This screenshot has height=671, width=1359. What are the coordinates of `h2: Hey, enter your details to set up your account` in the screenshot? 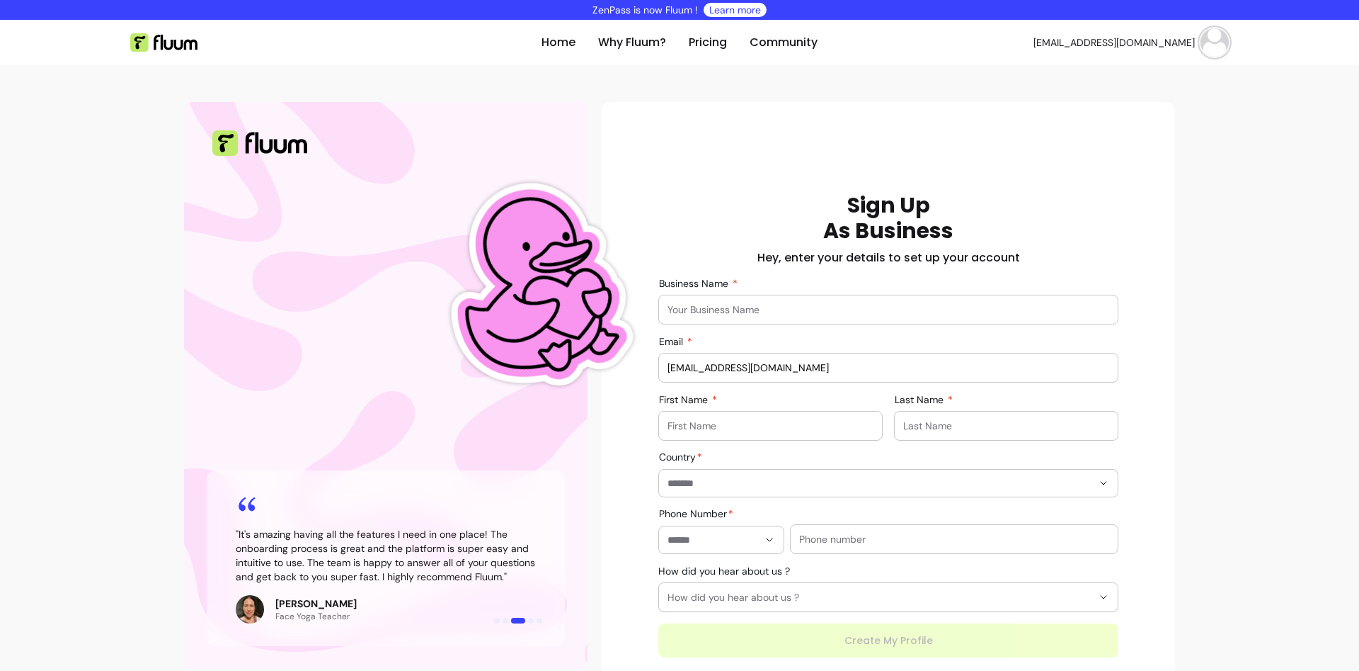 It's located at (889, 258).